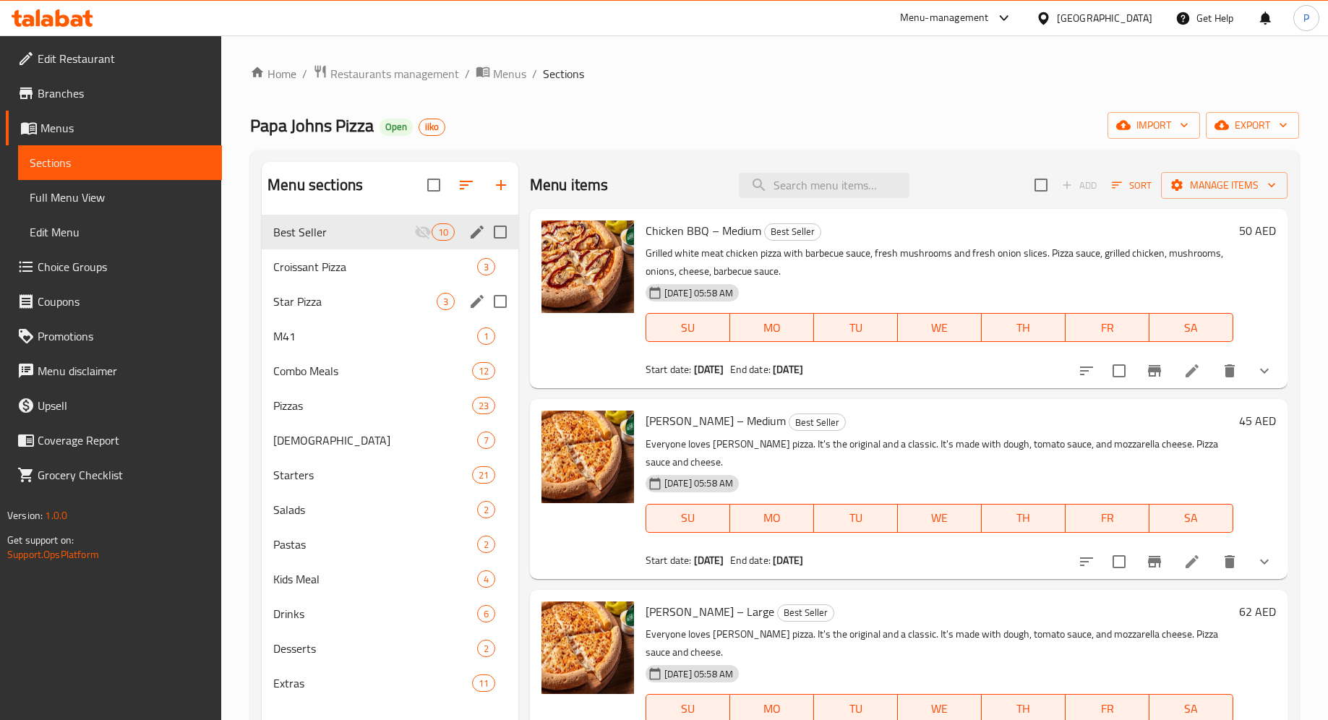 This screenshot has height=720, width=1328. What do you see at coordinates (792, 232) in the screenshot?
I see `div: Best Seller` at bounding box center [792, 232].